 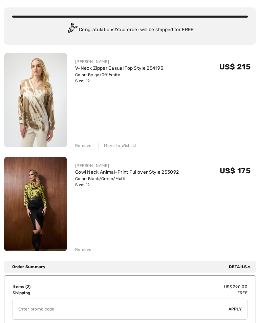 What do you see at coordinates (54, 293) in the screenshot?
I see `td: Shipping` at bounding box center [54, 293].